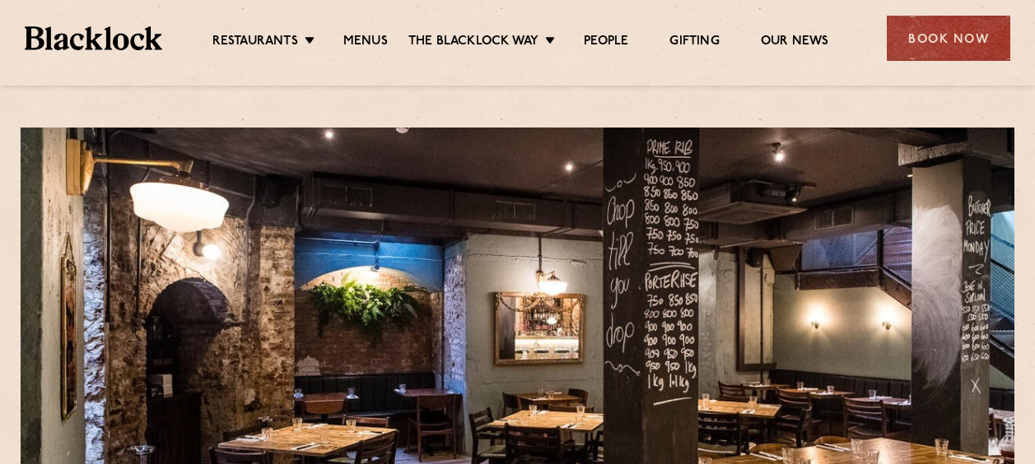 The width and height of the screenshot is (1035, 464). Describe the element at coordinates (606, 43) in the screenshot. I see `a: People` at that location.